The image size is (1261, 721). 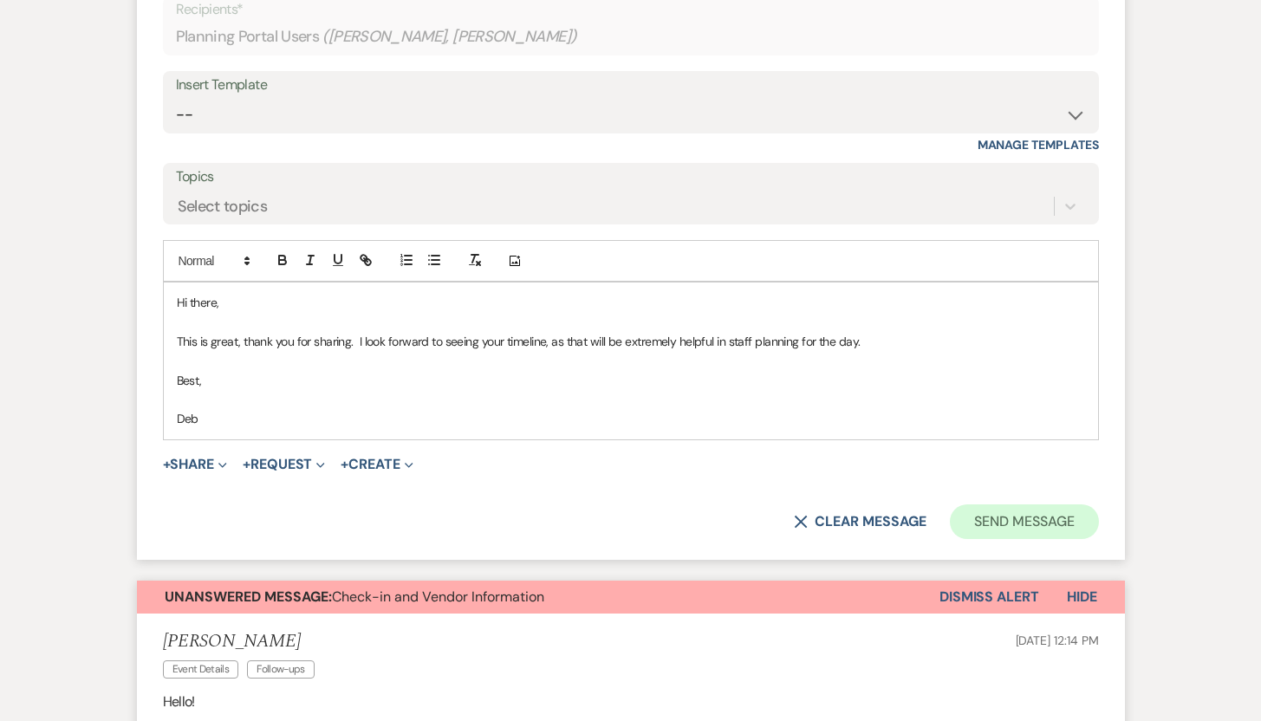 What do you see at coordinates (538, 597) in the screenshot?
I see `button: Unanswered Message:Check-in and Vendor Information` at bounding box center [538, 597].